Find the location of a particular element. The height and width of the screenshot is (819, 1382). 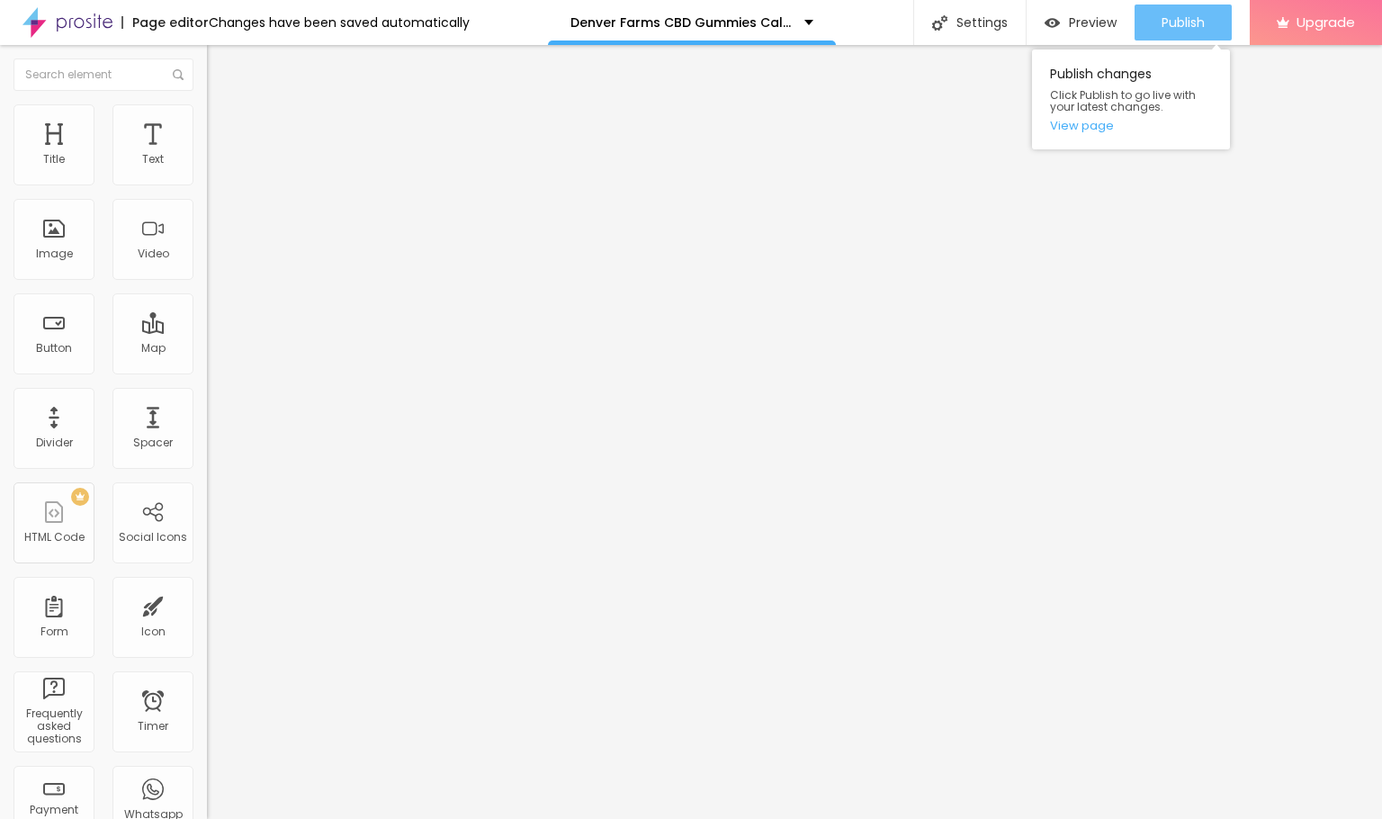

p: Denver Farms CBD Gummies Calm Your Mind, Your Body is located at coordinates (680, 22).